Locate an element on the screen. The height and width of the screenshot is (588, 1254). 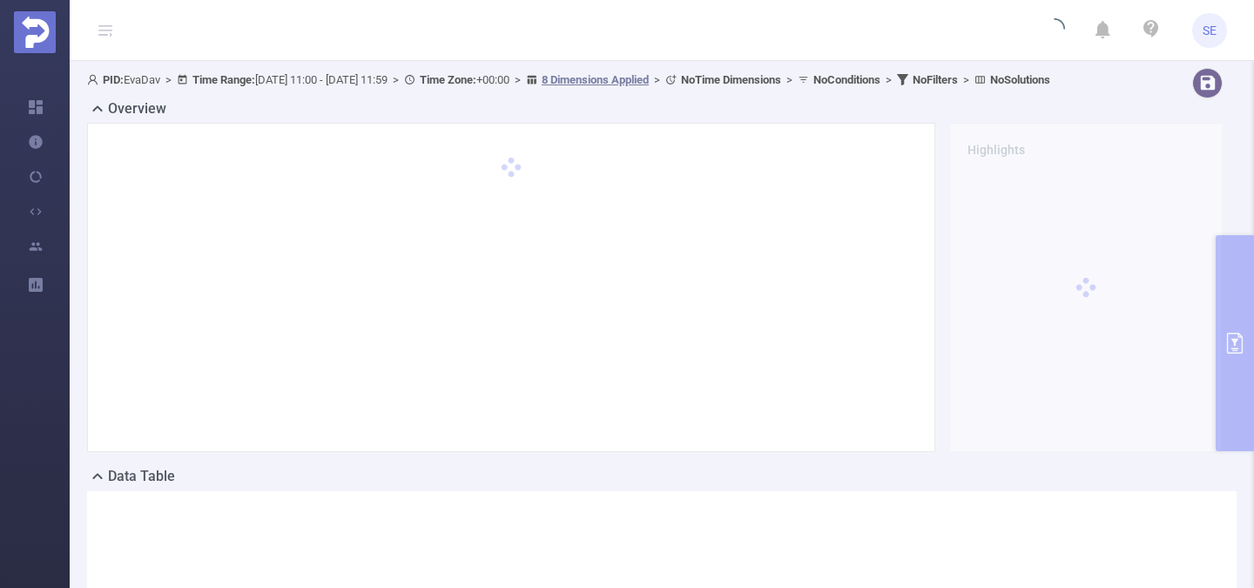
b: PID: is located at coordinates (113, 79).